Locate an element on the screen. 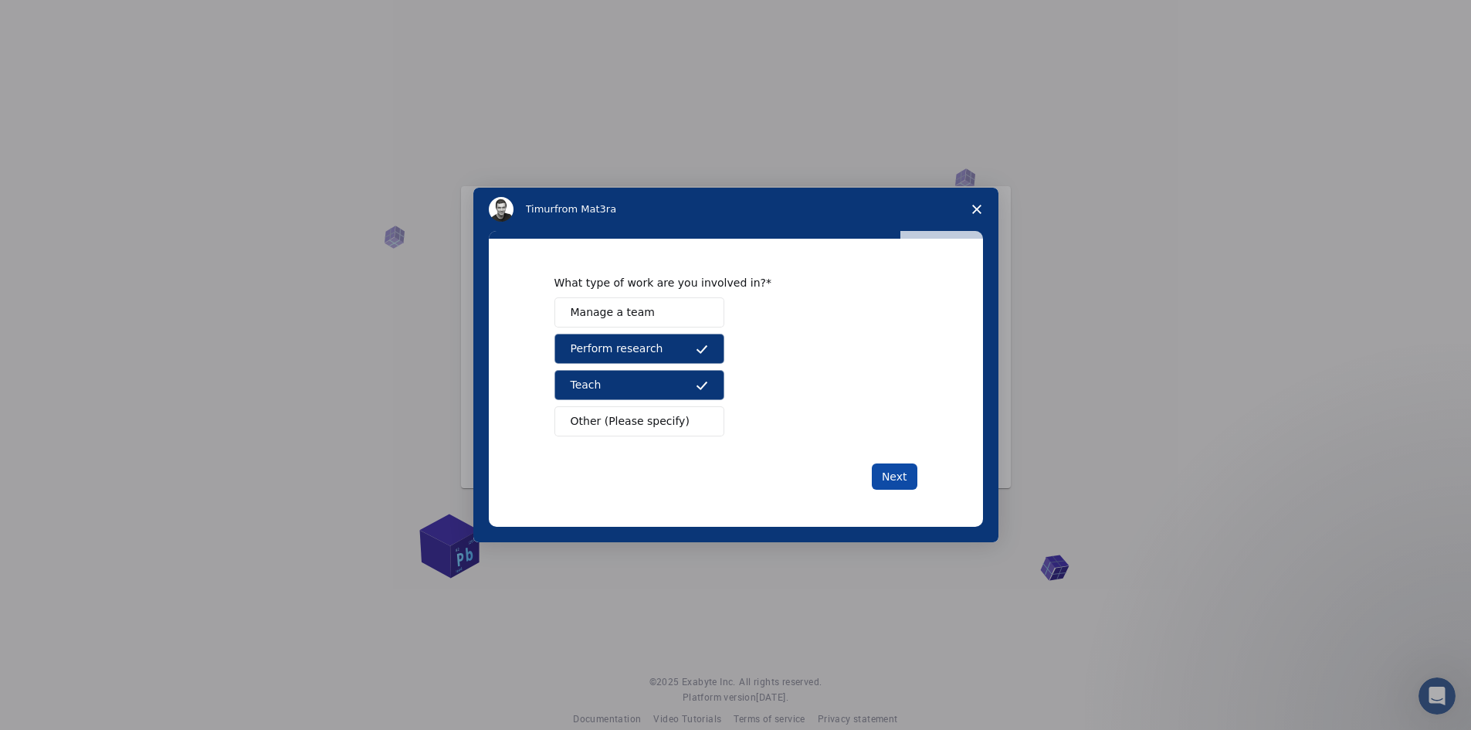  span: Teach is located at coordinates (586, 385).